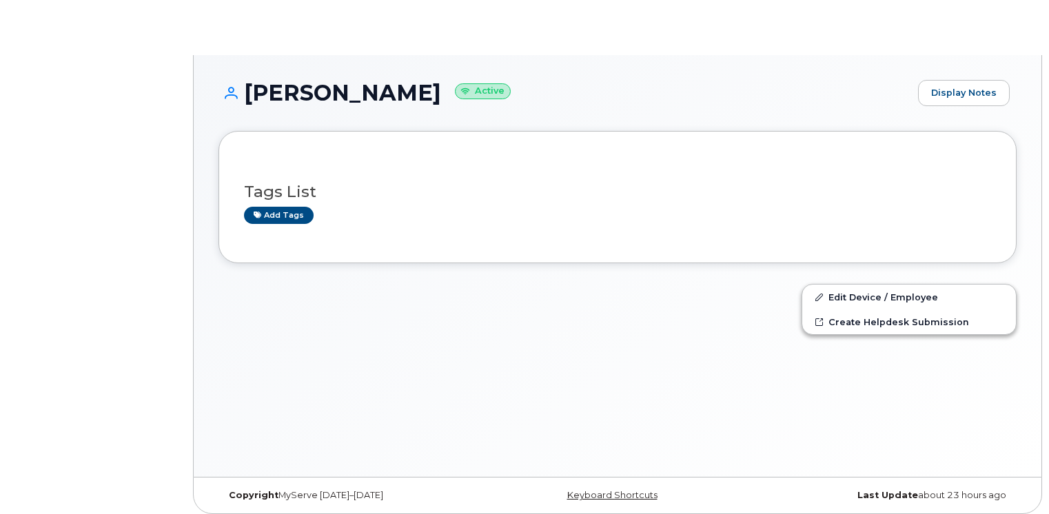 This screenshot has width=1049, height=514. I want to click on strong: Last Update, so click(888, 495).